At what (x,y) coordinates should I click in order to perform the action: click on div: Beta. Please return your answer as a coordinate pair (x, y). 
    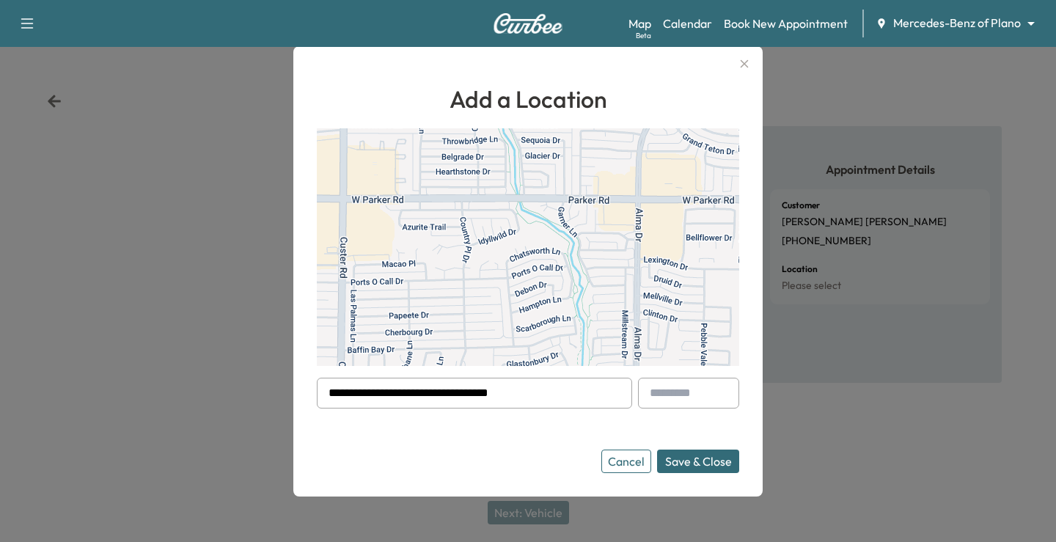
    Looking at the image, I should click on (643, 35).